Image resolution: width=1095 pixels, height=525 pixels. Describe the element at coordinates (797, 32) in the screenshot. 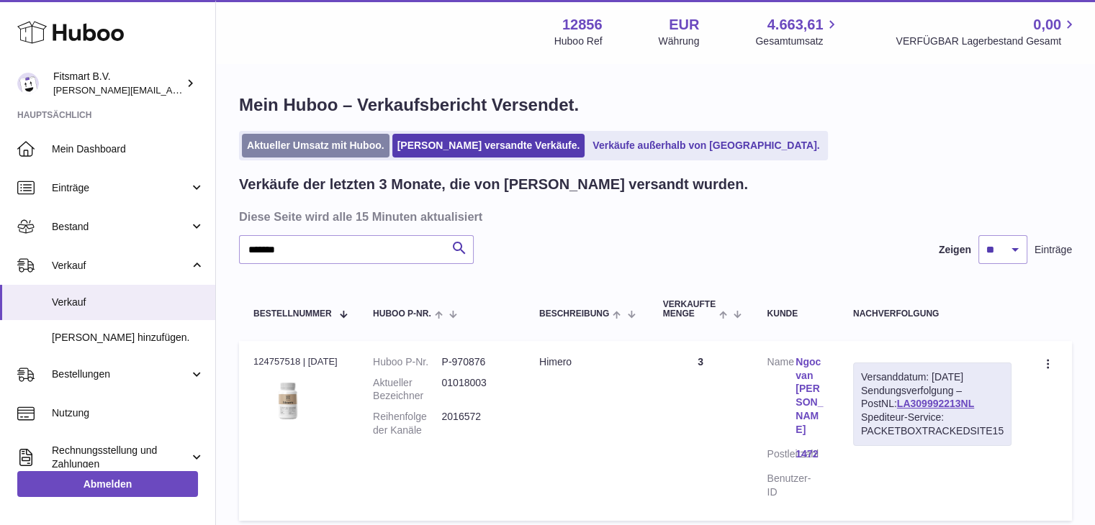

I see `a: 4.663,61 Gesamtumsatz` at that location.